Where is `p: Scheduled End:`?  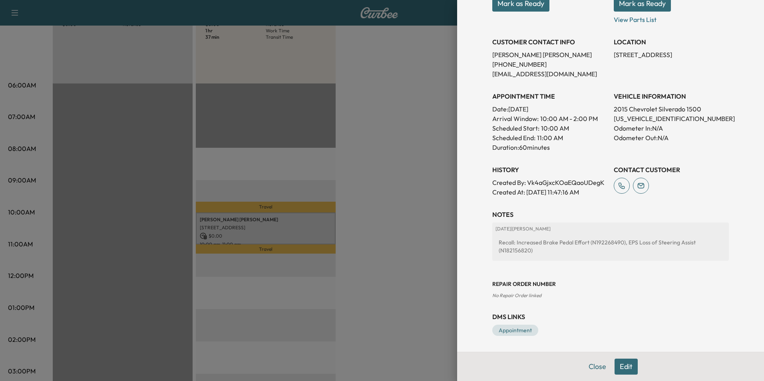 p: Scheduled End: is located at coordinates (514, 138).